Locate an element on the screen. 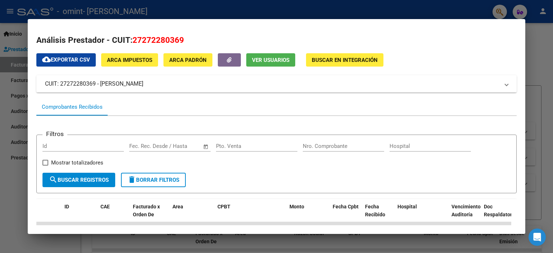  button: Borrar Filtros is located at coordinates (153, 180).